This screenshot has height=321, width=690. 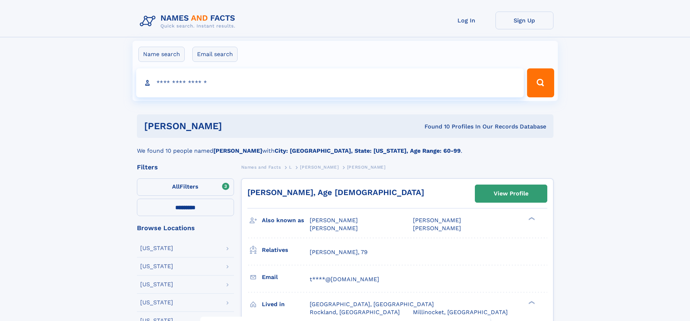 I want to click on div: View Profile, so click(x=511, y=194).